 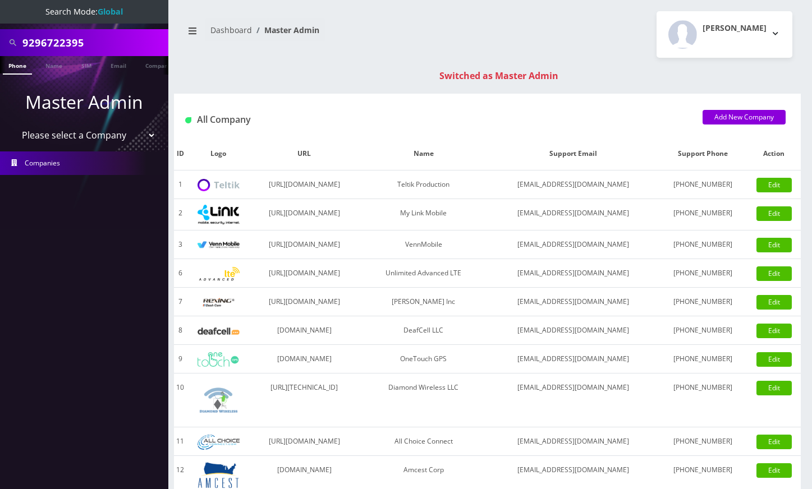 What do you see at coordinates (218, 245) in the screenshot?
I see `img: VennMobile` at bounding box center [218, 245].